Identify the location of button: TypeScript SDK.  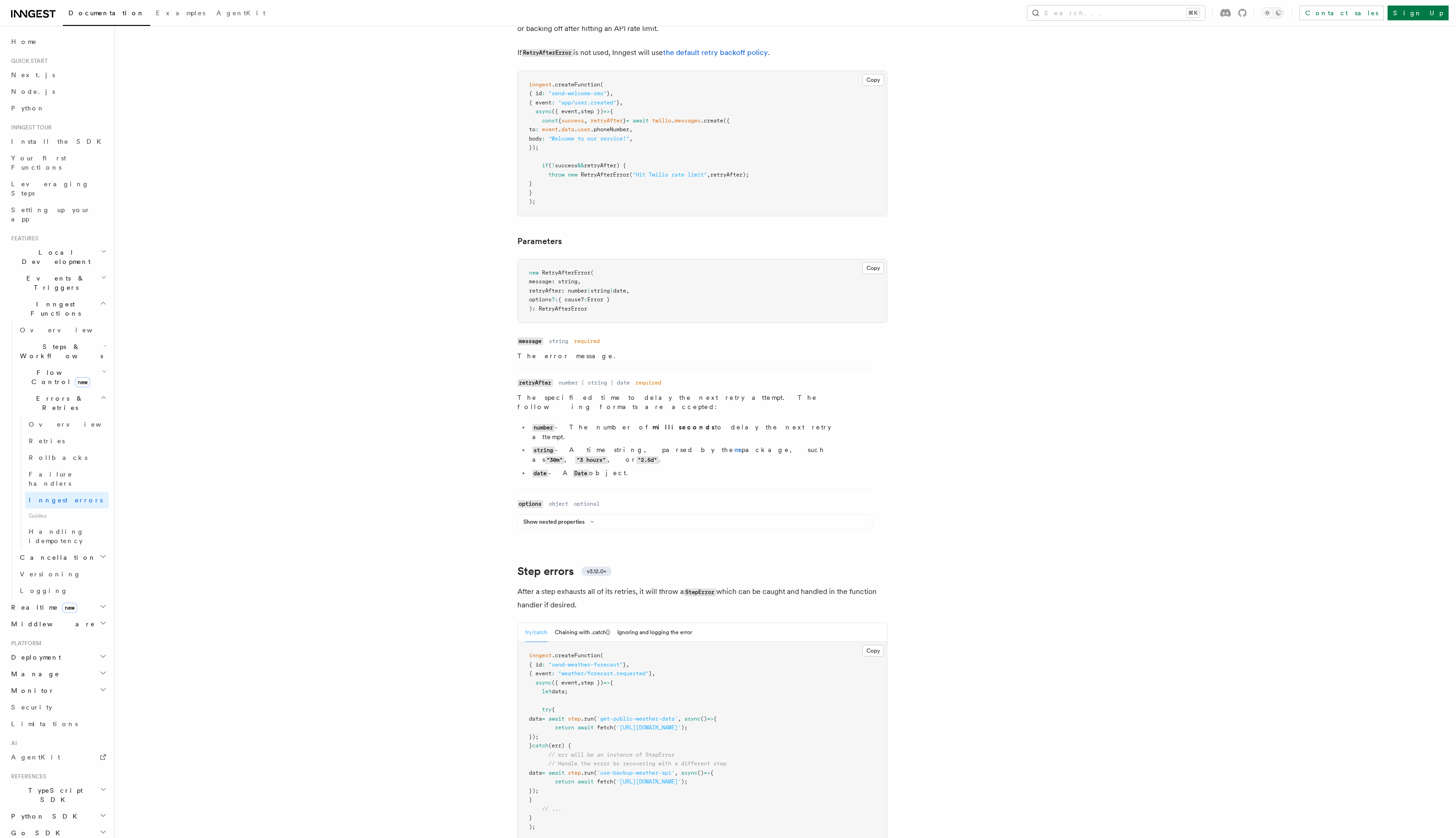
(58, 795).